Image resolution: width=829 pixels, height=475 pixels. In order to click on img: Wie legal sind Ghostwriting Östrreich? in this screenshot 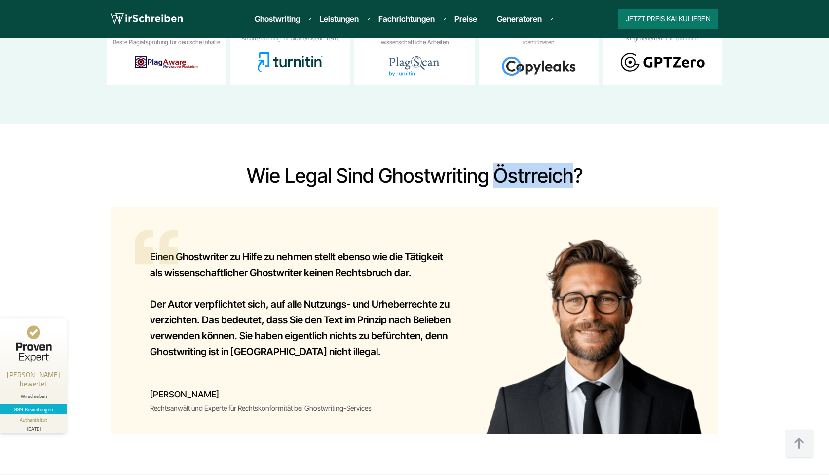, I will do `click(593, 330)`.